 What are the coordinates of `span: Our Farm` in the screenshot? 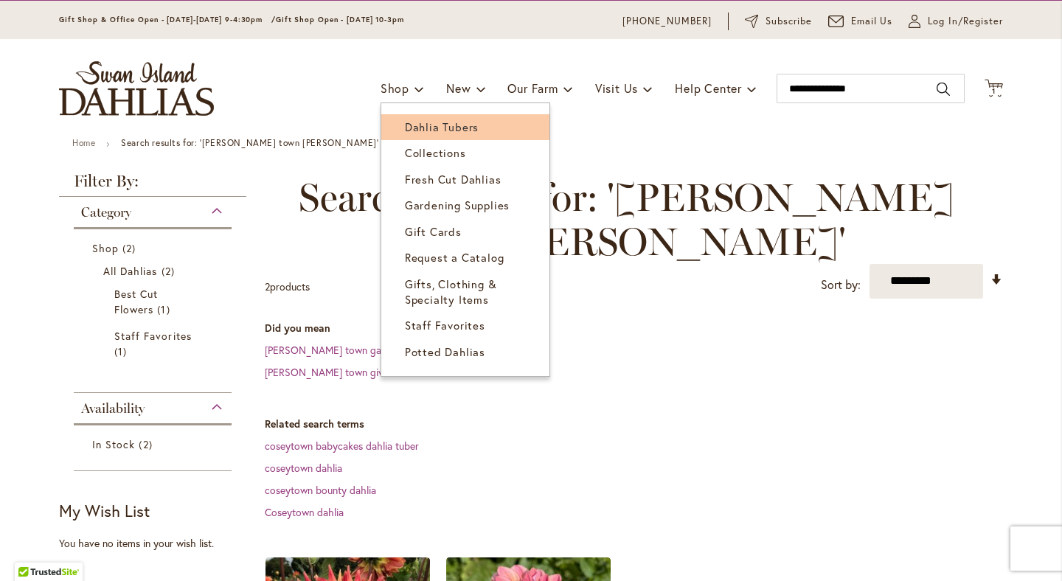 It's located at (533, 88).